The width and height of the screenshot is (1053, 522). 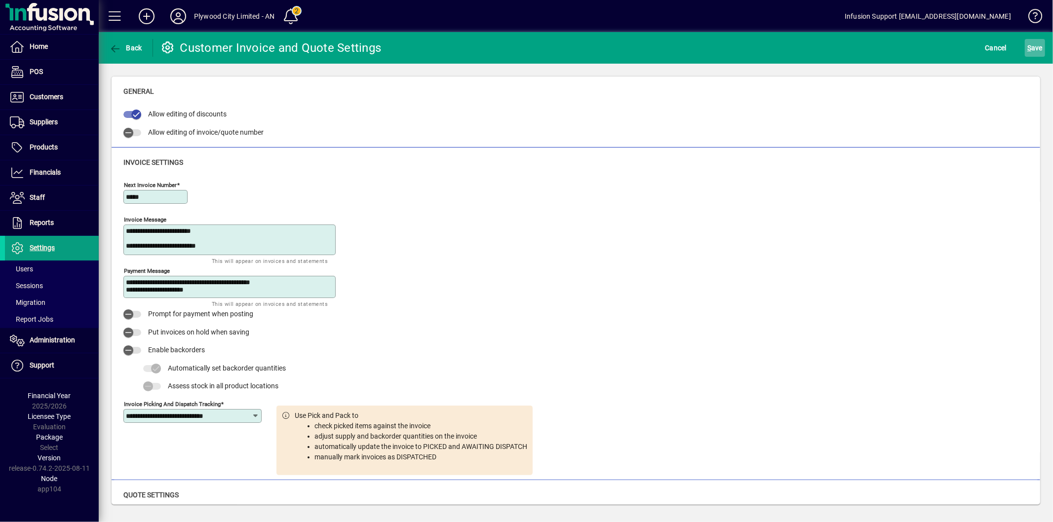 What do you see at coordinates (46, 97) in the screenshot?
I see `span: Customers` at bounding box center [46, 97].